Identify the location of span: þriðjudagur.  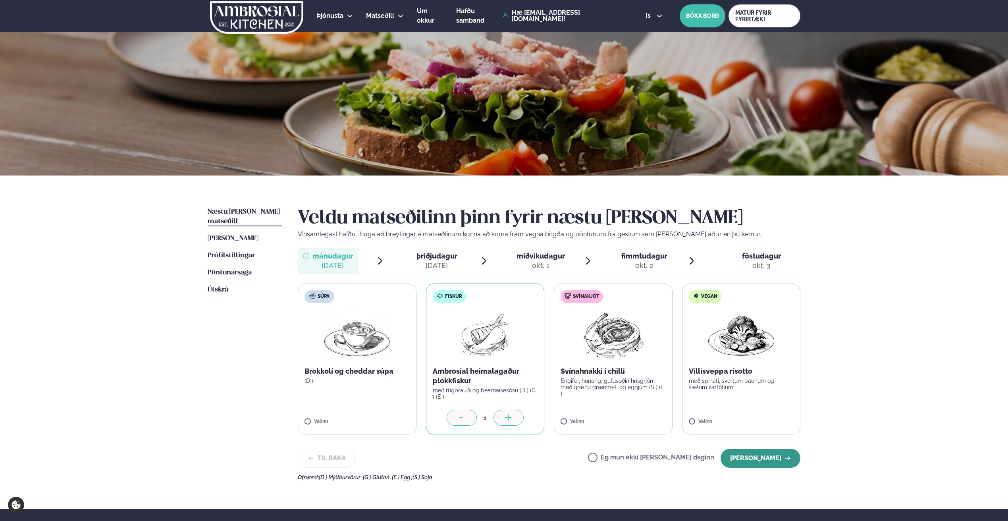
(437, 256).